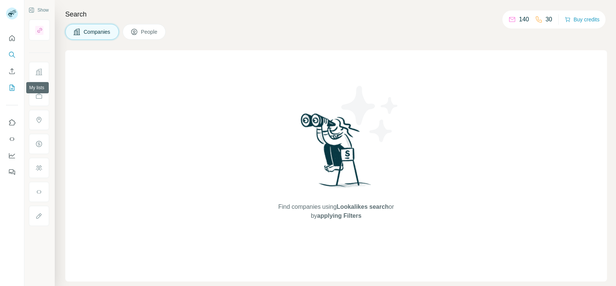 This screenshot has height=286, width=616. Describe the element at coordinates (97, 32) in the screenshot. I see `span: Companies` at that location.